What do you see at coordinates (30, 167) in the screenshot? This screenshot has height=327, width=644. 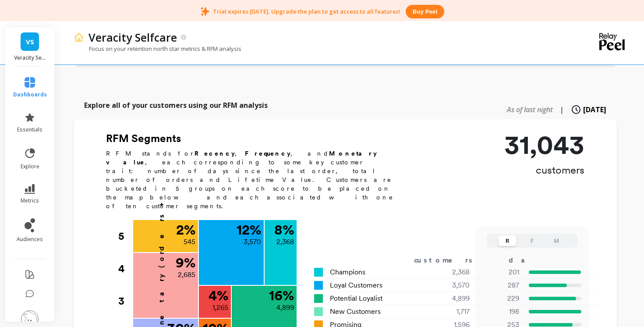 I see `span: explore` at bounding box center [30, 167].